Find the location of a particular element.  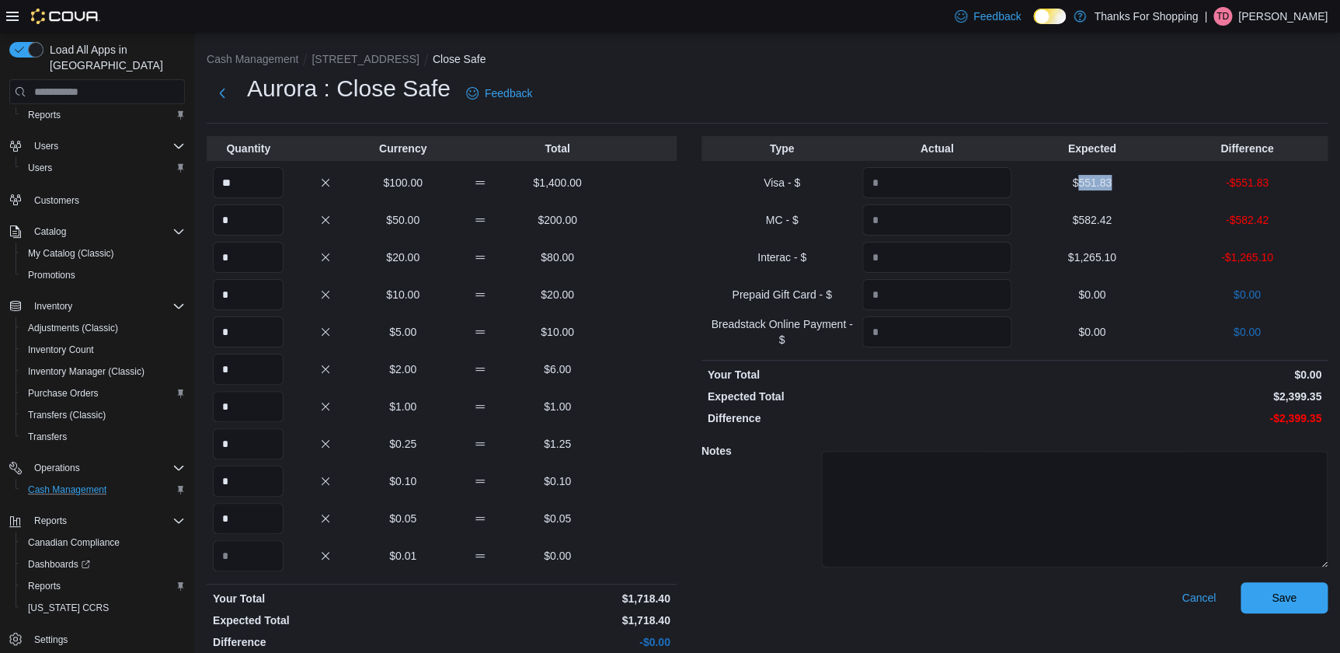

p: $582.42 is located at coordinates (1092, 220).